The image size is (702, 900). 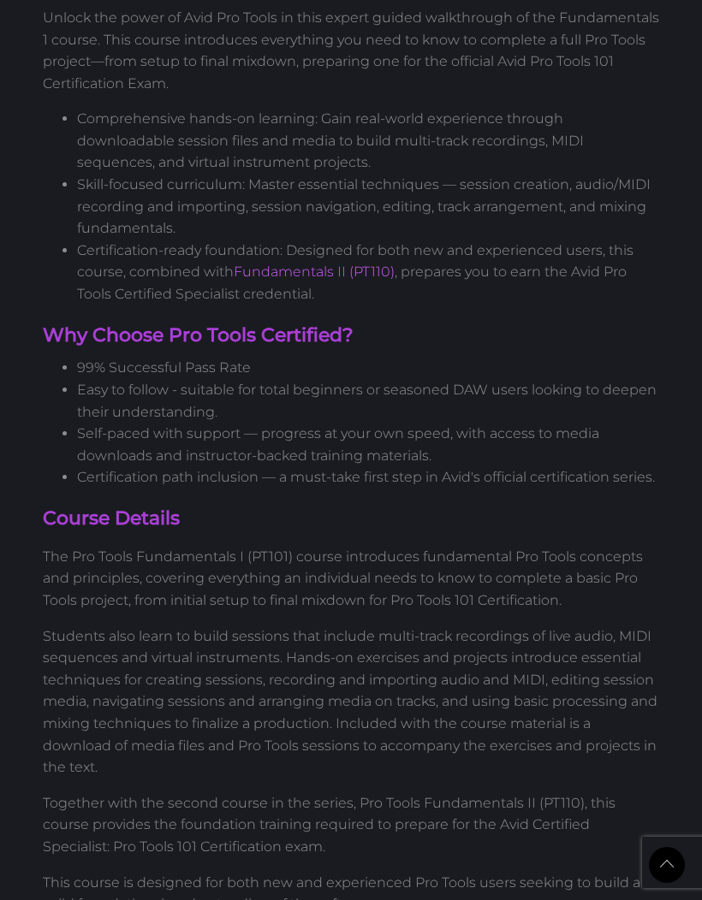 What do you see at coordinates (351, 335) in the screenshot?
I see `h4: Why Choose Pro Tools Certified?` at bounding box center [351, 335].